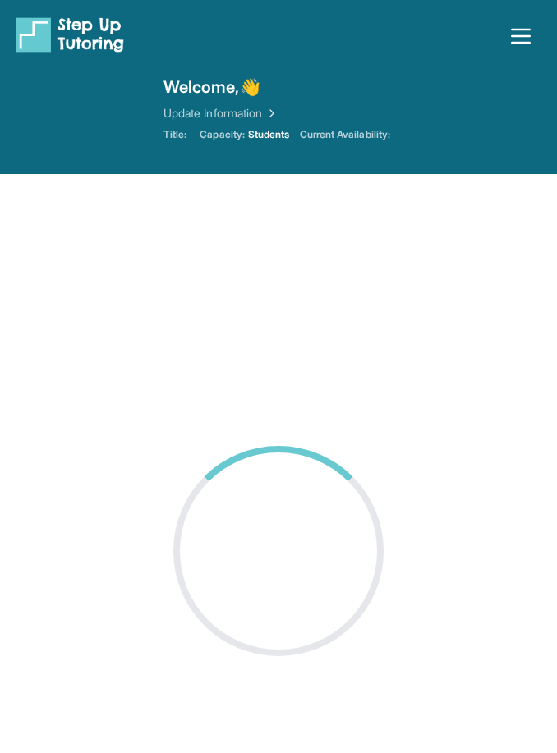 The image size is (557, 753). I want to click on a: Update Information, so click(221, 113).